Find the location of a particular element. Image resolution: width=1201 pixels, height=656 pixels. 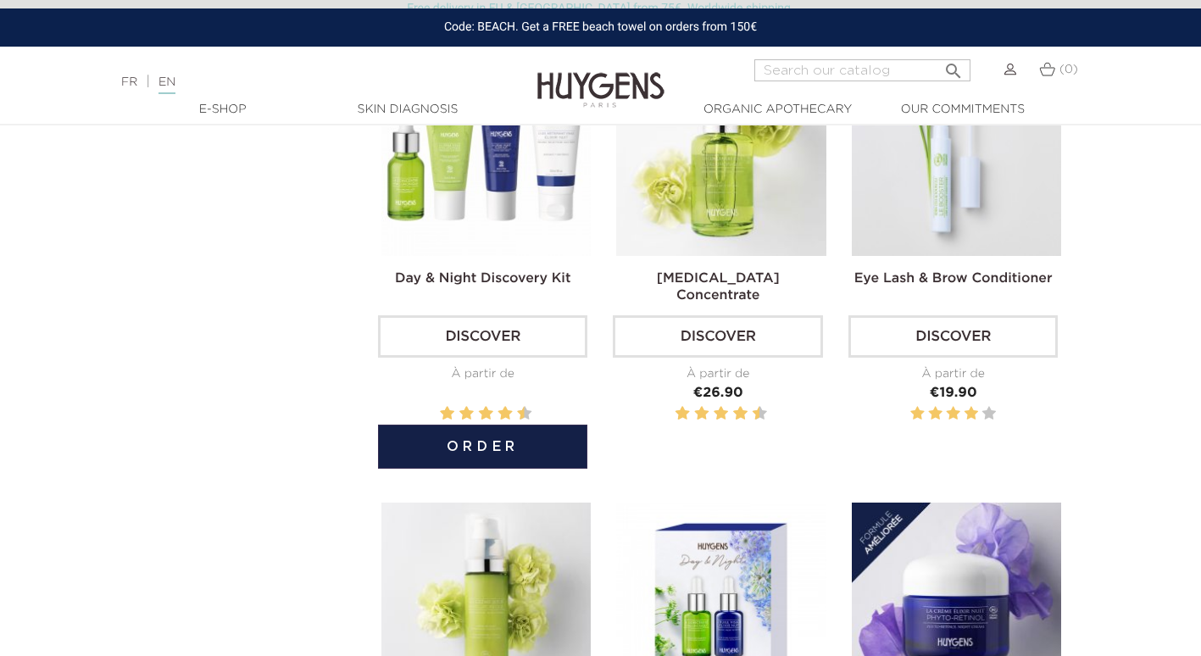

input: Search is located at coordinates (862, 70).